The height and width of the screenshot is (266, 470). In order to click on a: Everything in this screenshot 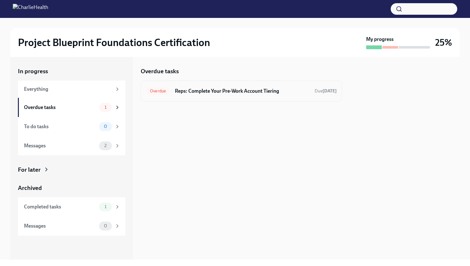, I will do `click(72, 89)`.